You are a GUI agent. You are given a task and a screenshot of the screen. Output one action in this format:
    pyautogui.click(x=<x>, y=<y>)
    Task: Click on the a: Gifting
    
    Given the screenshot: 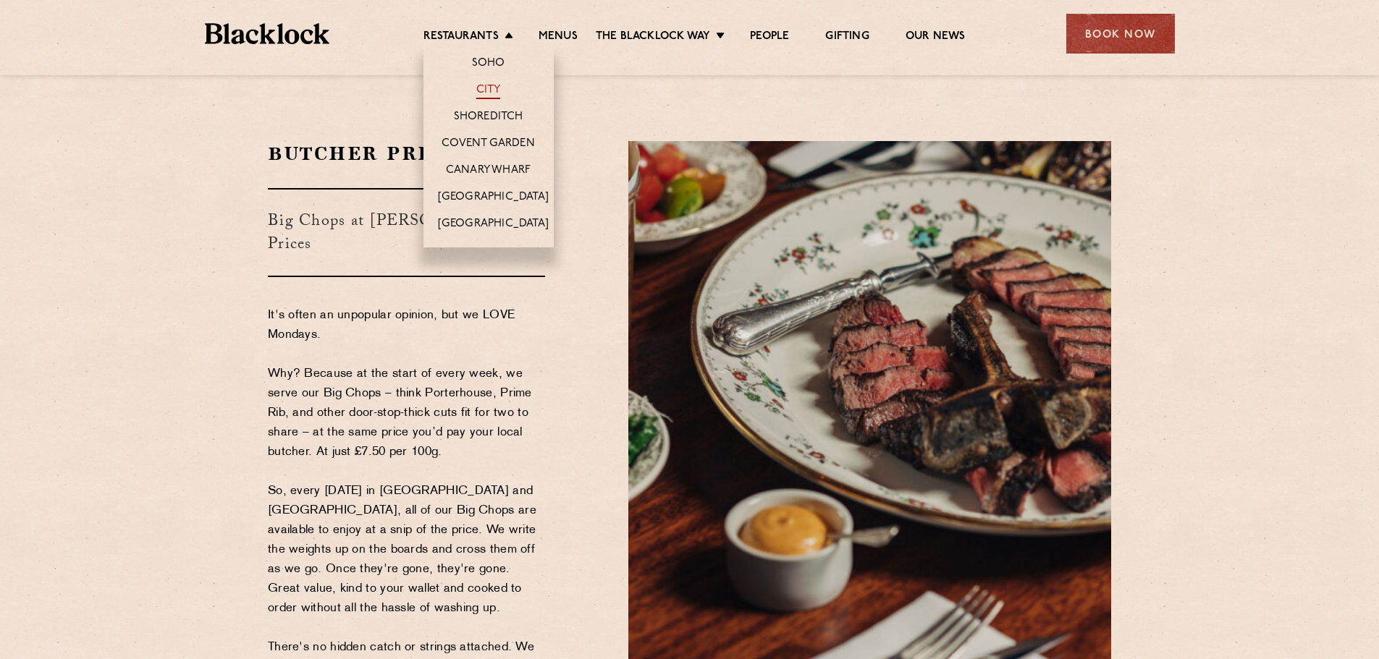 What is the action you would take?
    pyautogui.click(x=847, y=38)
    